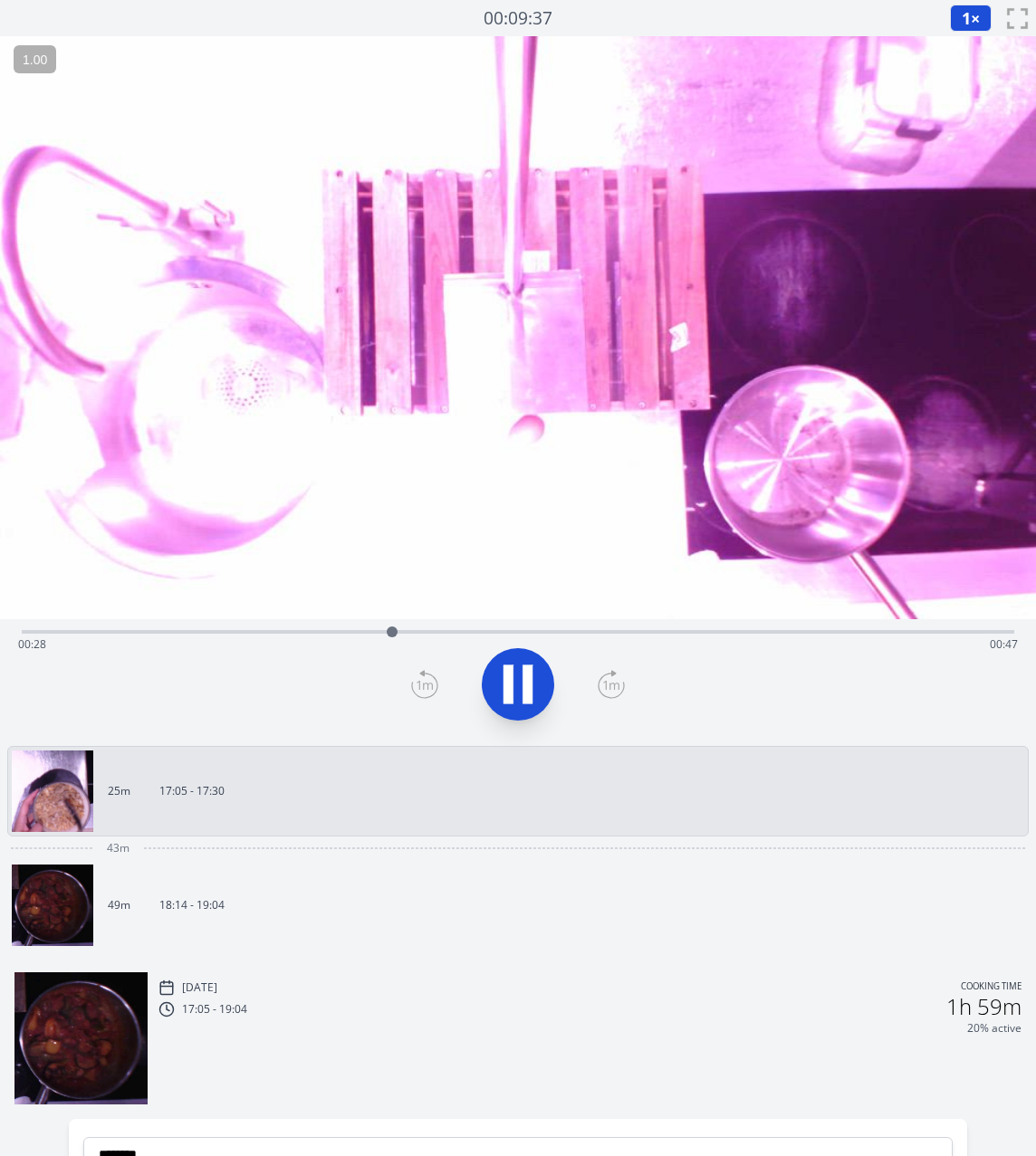 The width and height of the screenshot is (1036, 1156). Describe the element at coordinates (984, 1007) in the screenshot. I see `h2: 1h 59m` at that location.